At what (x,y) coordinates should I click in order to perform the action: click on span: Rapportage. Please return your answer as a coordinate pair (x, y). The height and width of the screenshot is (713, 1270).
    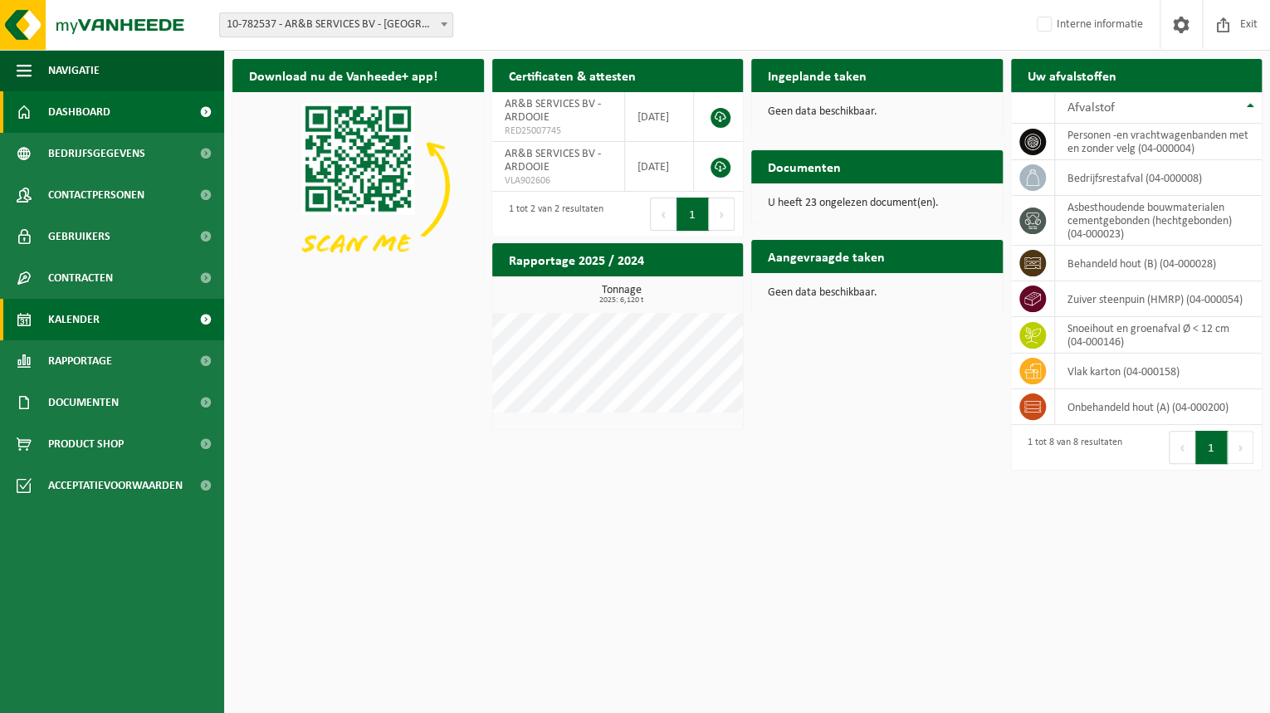
    Looking at the image, I should click on (80, 361).